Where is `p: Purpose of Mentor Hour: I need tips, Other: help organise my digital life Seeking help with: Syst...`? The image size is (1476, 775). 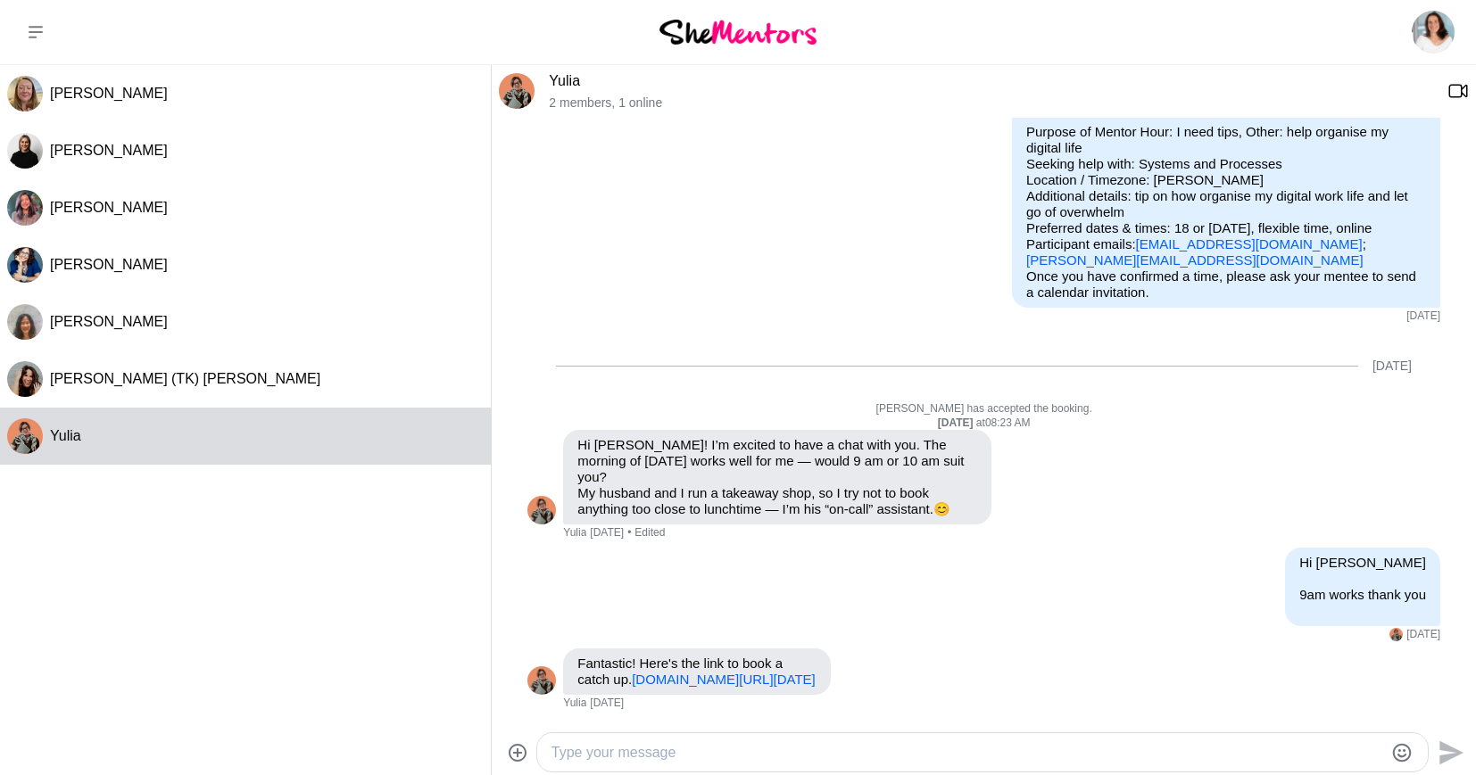 p: Purpose of Mentor Hour: I need tips, Other: help organise my digital life Seeking help with: Syst... is located at coordinates (1226, 196).